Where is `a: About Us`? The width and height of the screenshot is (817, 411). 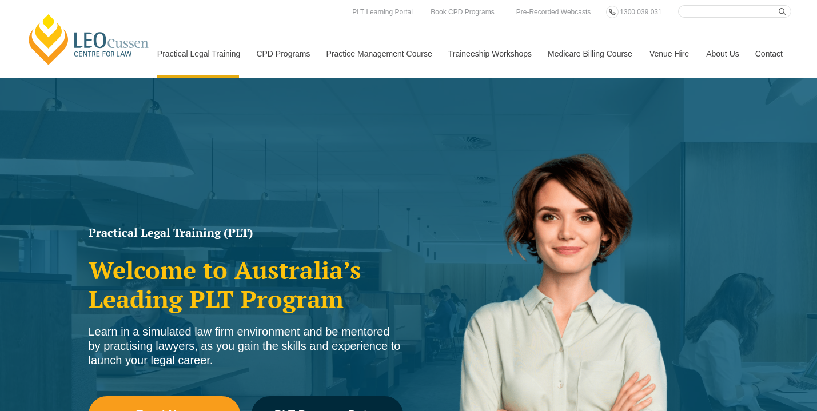
a: About Us is located at coordinates (722, 54).